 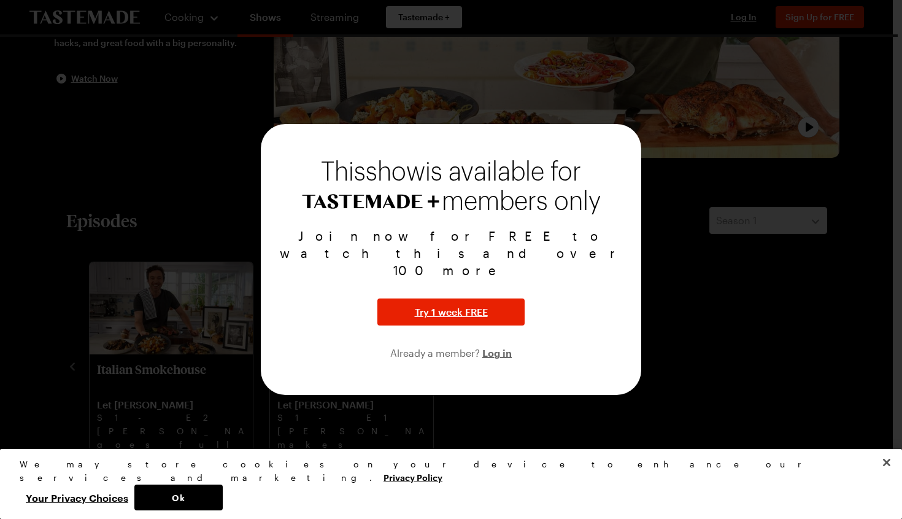 What do you see at coordinates (446, 471) in the screenshot?
I see `div: We may store cookies on your device to enhance our services and marketing.` at bounding box center [446, 471].